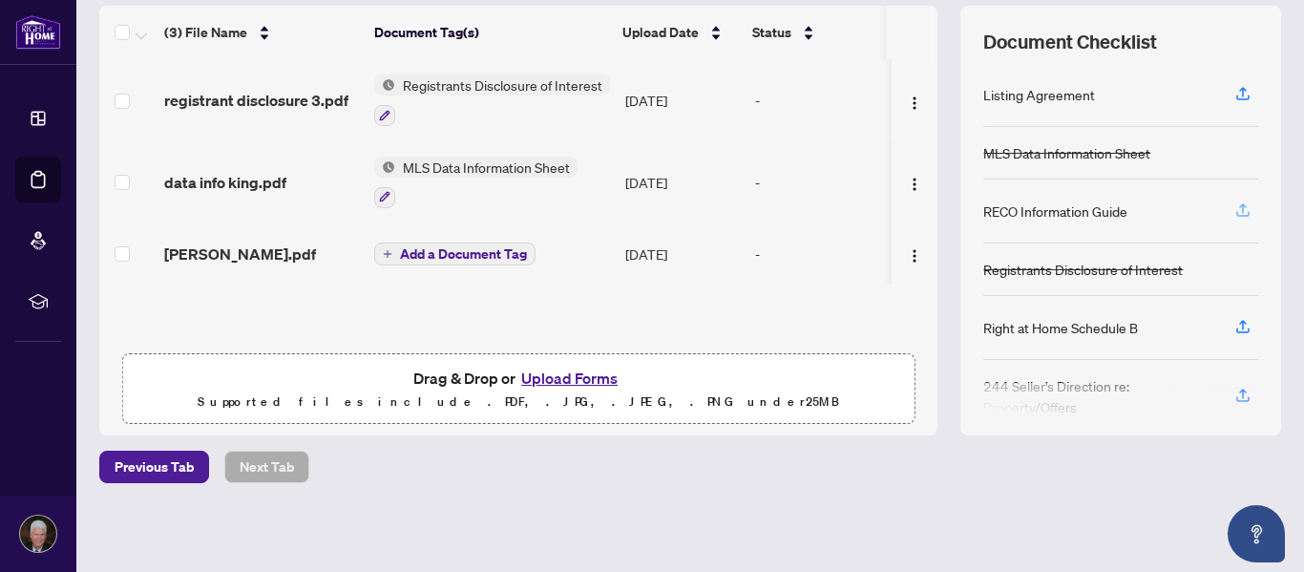 The height and width of the screenshot is (572, 1304). What do you see at coordinates (518, 390) in the screenshot?
I see `span: Drag & Drop orUpload FormsSupported files include .PDF, .JPG, .JPEG, .PNG under25MB` at bounding box center [518, 390].